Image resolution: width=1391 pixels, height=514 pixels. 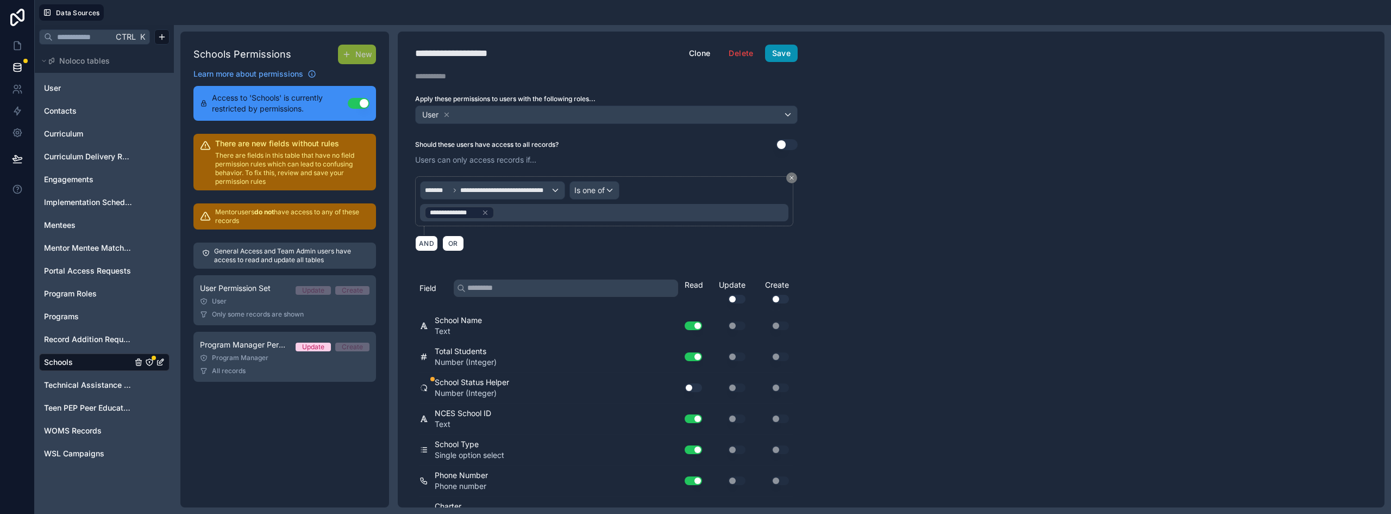 What do you see at coordinates (104, 248) in the screenshot?
I see `div: Mentor Mentee Match Requests` at bounding box center [104, 248].